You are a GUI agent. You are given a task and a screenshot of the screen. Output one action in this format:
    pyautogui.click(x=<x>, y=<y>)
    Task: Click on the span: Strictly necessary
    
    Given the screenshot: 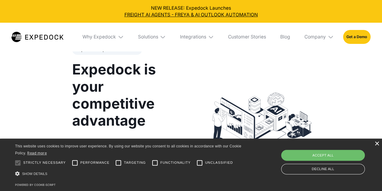 What is the action you would take?
    pyautogui.click(x=44, y=162)
    